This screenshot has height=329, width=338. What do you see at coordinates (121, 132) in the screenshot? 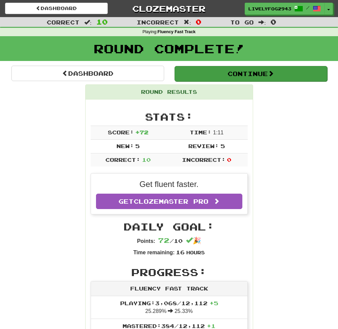
I see `span: Score:` at bounding box center [121, 132].